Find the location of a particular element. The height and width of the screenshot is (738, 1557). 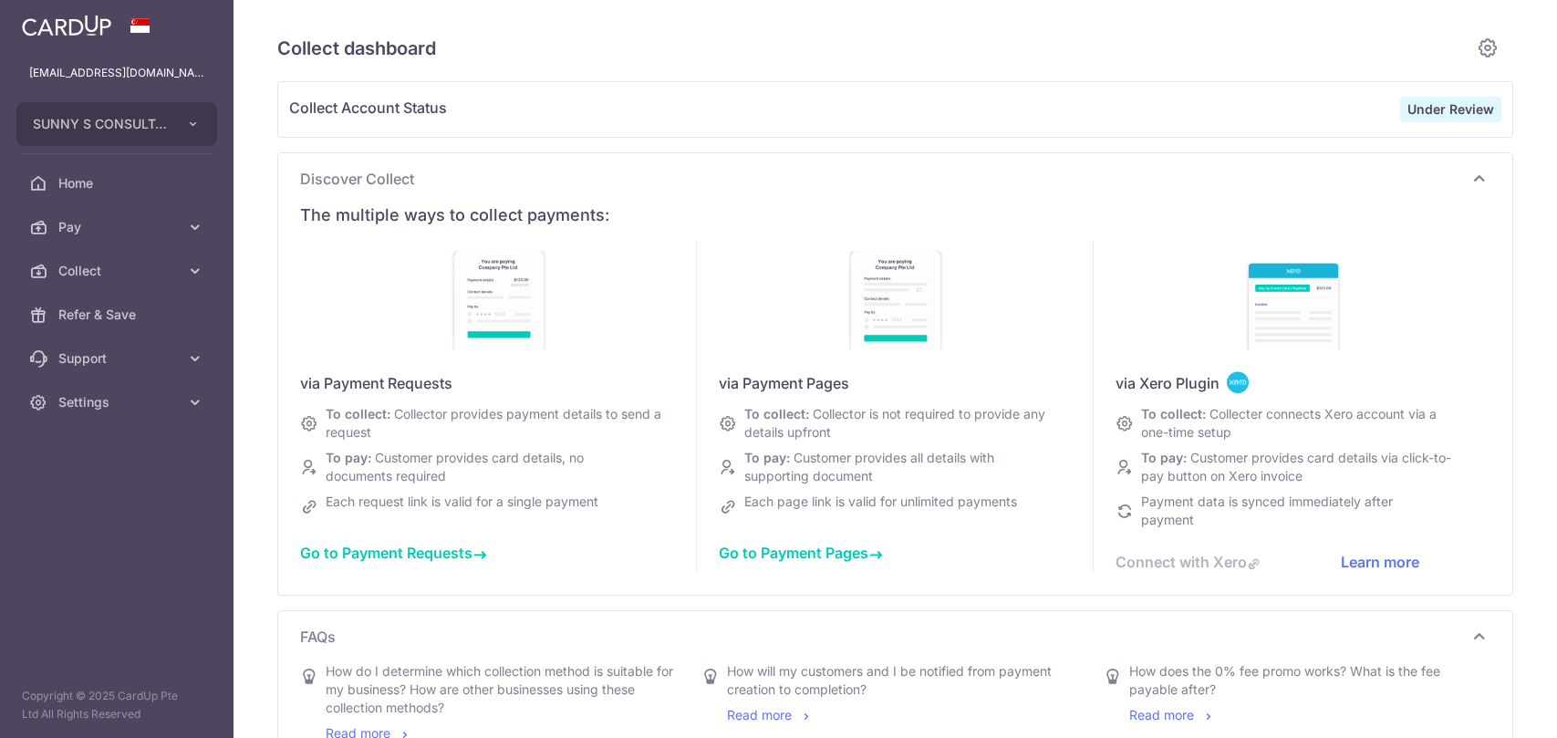

span: Go to Payment Requests is located at coordinates (393, 553).